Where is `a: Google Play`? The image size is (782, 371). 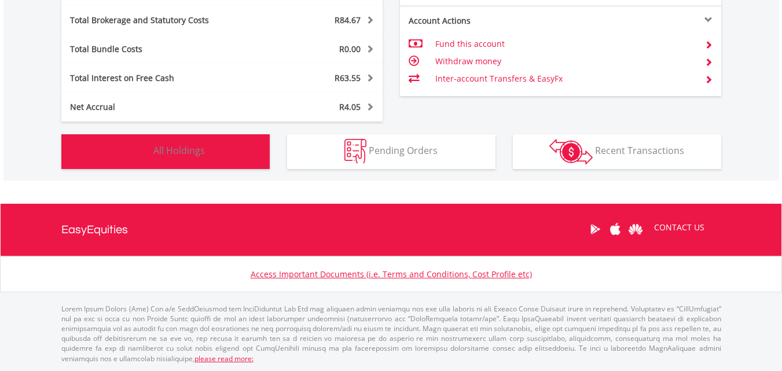
a: Google Play is located at coordinates (595, 229).